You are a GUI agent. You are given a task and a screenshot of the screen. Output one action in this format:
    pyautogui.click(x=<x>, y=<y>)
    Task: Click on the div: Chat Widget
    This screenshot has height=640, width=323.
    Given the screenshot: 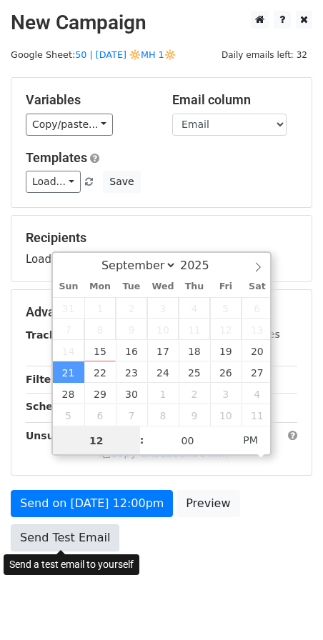 What is the action you would take?
    pyautogui.click(x=287, y=606)
    